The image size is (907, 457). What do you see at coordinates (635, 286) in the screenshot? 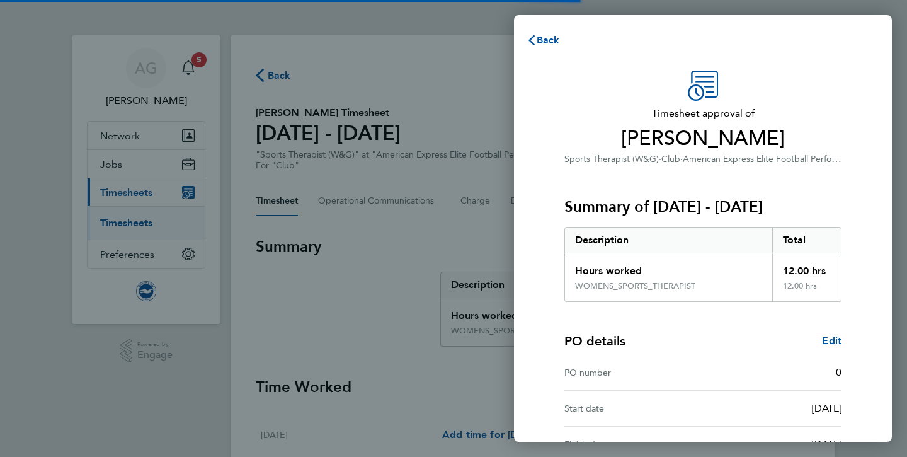
I see `div: WOMENS_SPORTS_THERAPIST` at bounding box center [635, 286].